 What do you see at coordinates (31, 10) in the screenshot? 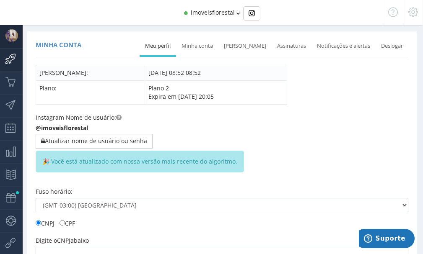
I see `span: Suporte` at bounding box center [31, 10].